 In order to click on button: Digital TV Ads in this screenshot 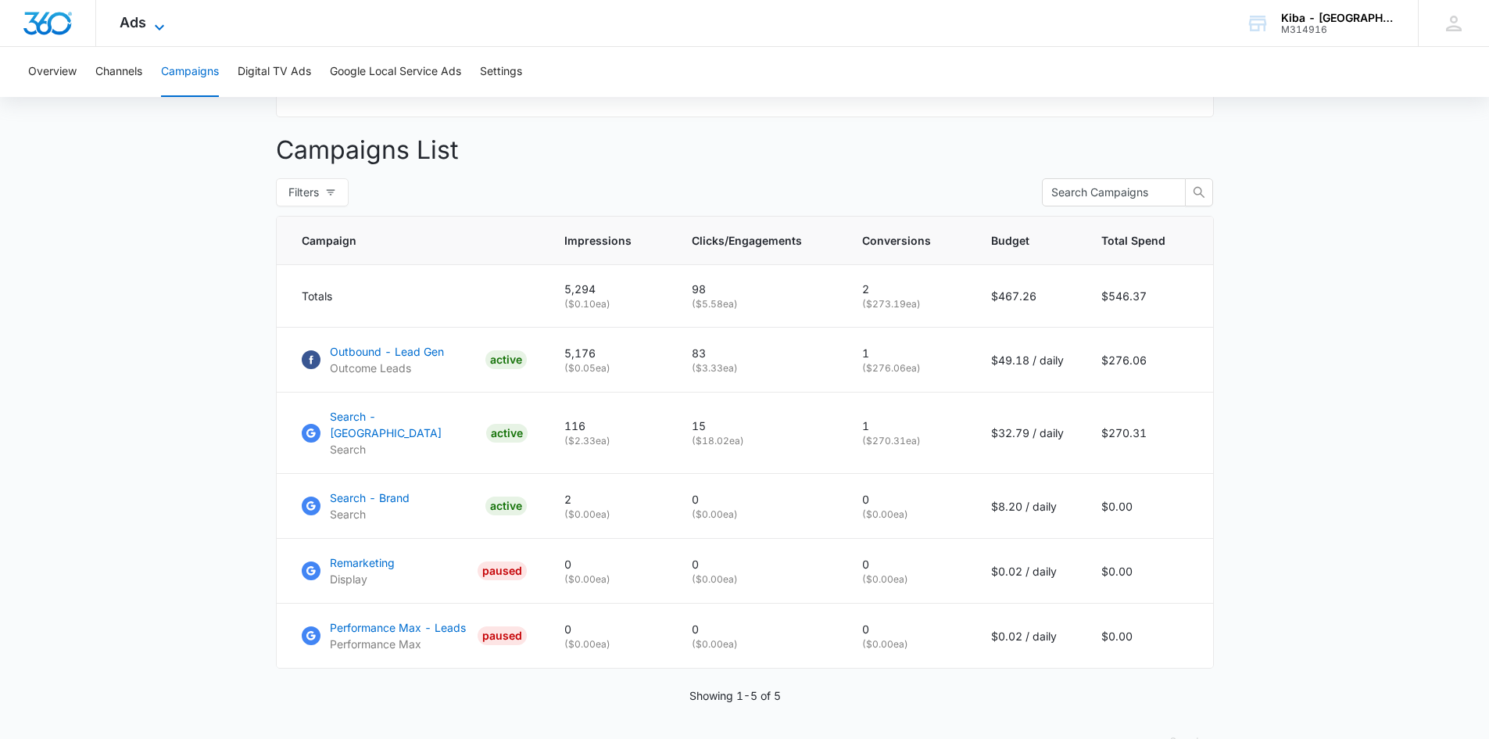, I will do `click(274, 72)`.